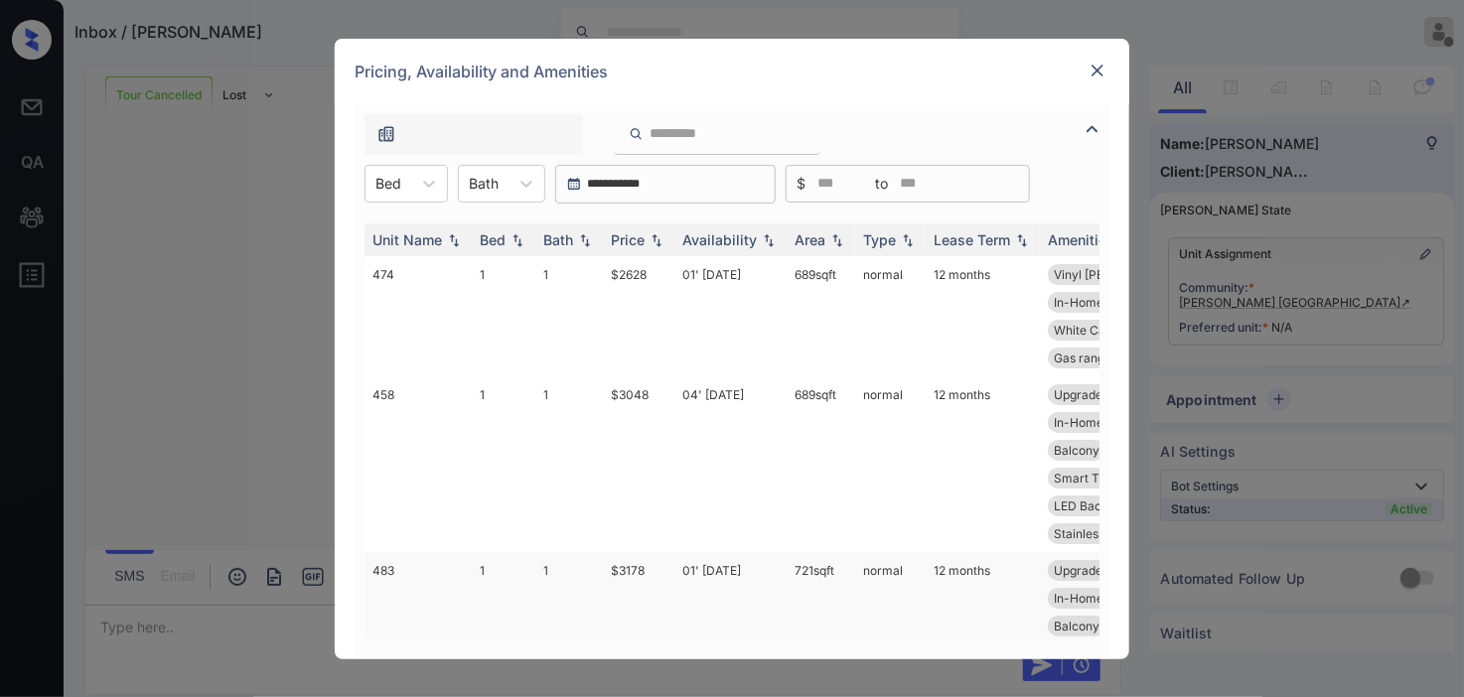 The height and width of the screenshot is (697, 1464). I want to click on img: close, so click(1098, 71).